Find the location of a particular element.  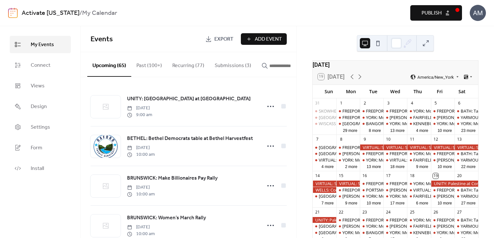

div: AM is located at coordinates (477, 13).